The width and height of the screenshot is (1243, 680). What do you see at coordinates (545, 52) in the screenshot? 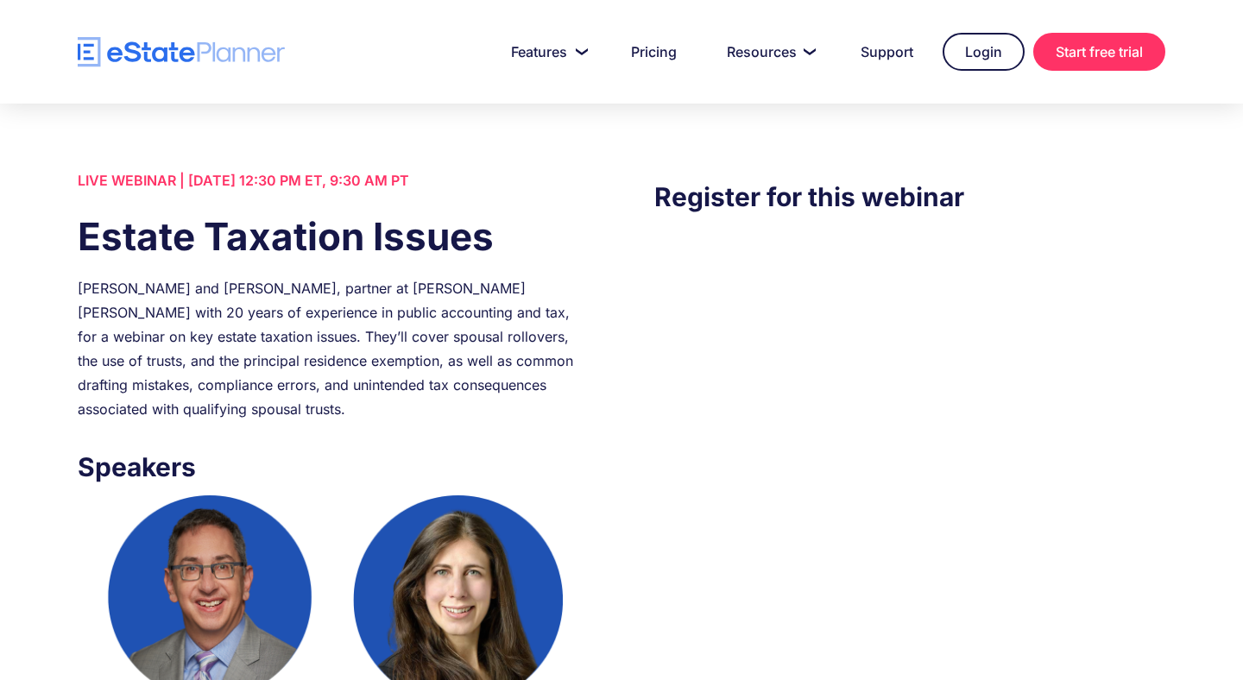
I see `a: Features` at bounding box center [545, 52].